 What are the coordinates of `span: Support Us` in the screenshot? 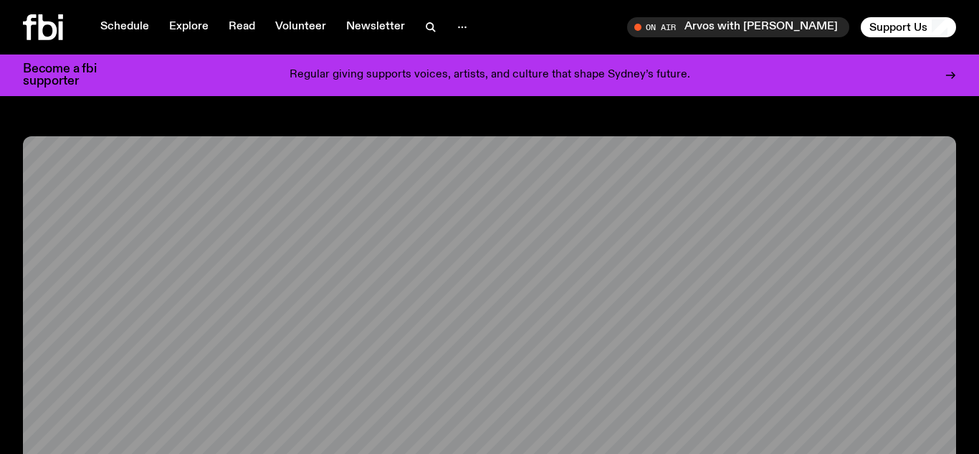 It's located at (898, 27).